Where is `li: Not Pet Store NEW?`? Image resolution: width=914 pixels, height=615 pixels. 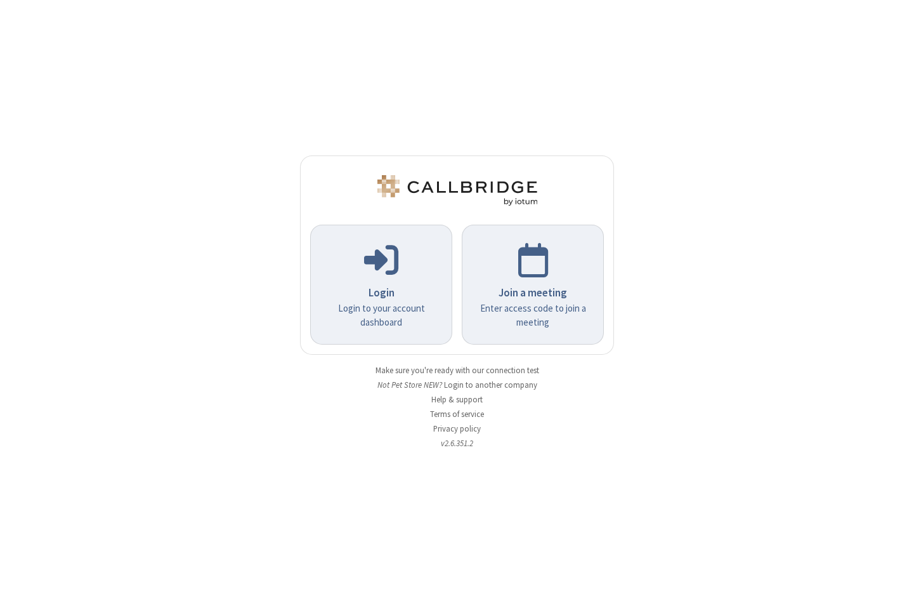
li: Not Pet Store NEW? is located at coordinates (457, 384).